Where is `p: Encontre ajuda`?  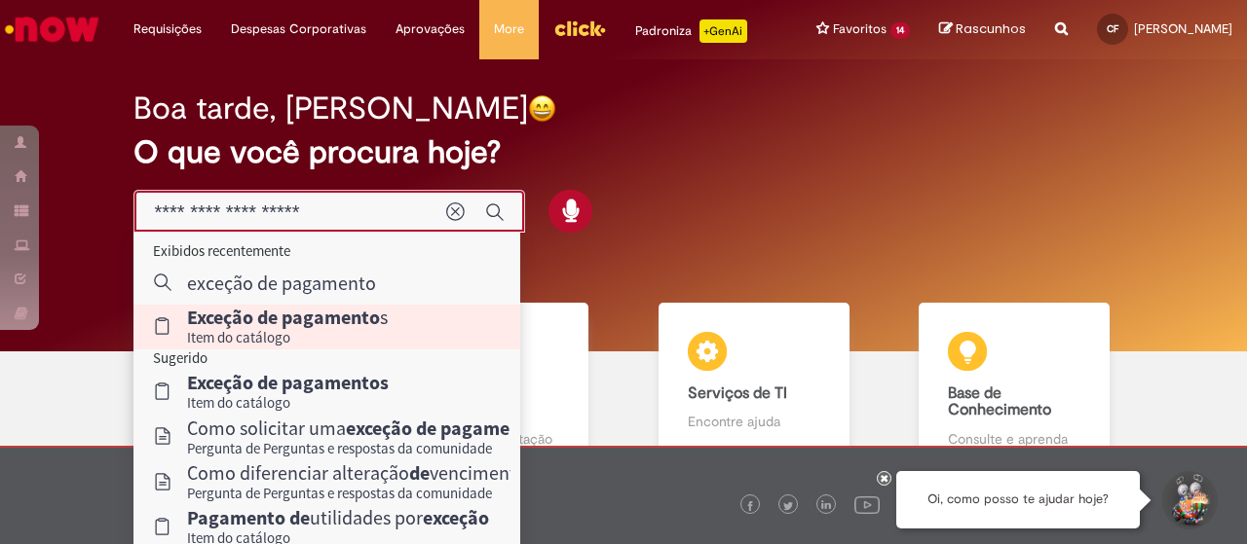 p: Encontre ajuda is located at coordinates (754, 422).